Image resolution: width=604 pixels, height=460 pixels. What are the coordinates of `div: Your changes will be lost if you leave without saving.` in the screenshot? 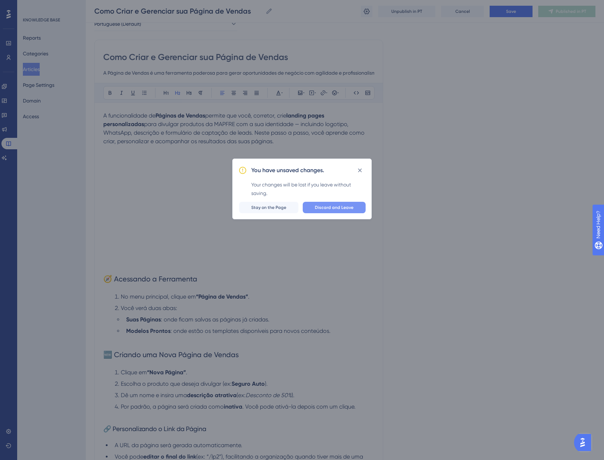 It's located at (308, 189).